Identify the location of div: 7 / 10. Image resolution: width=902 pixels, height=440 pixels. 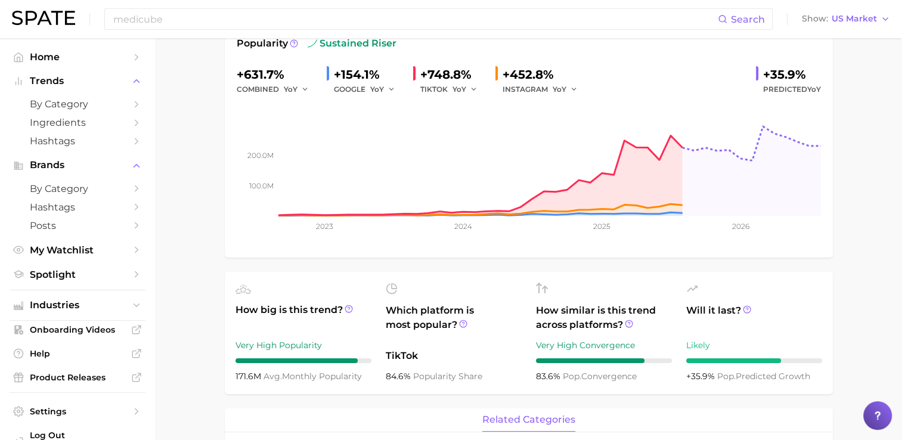
(754, 361).